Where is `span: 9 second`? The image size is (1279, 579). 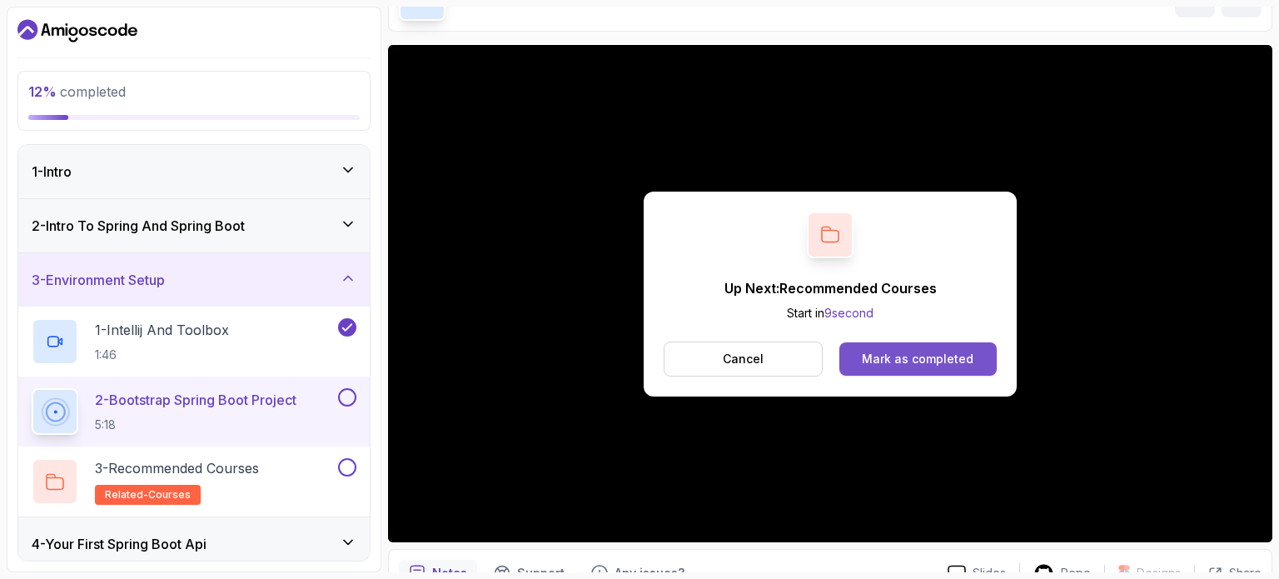
span: 9 second is located at coordinates (849, 312).